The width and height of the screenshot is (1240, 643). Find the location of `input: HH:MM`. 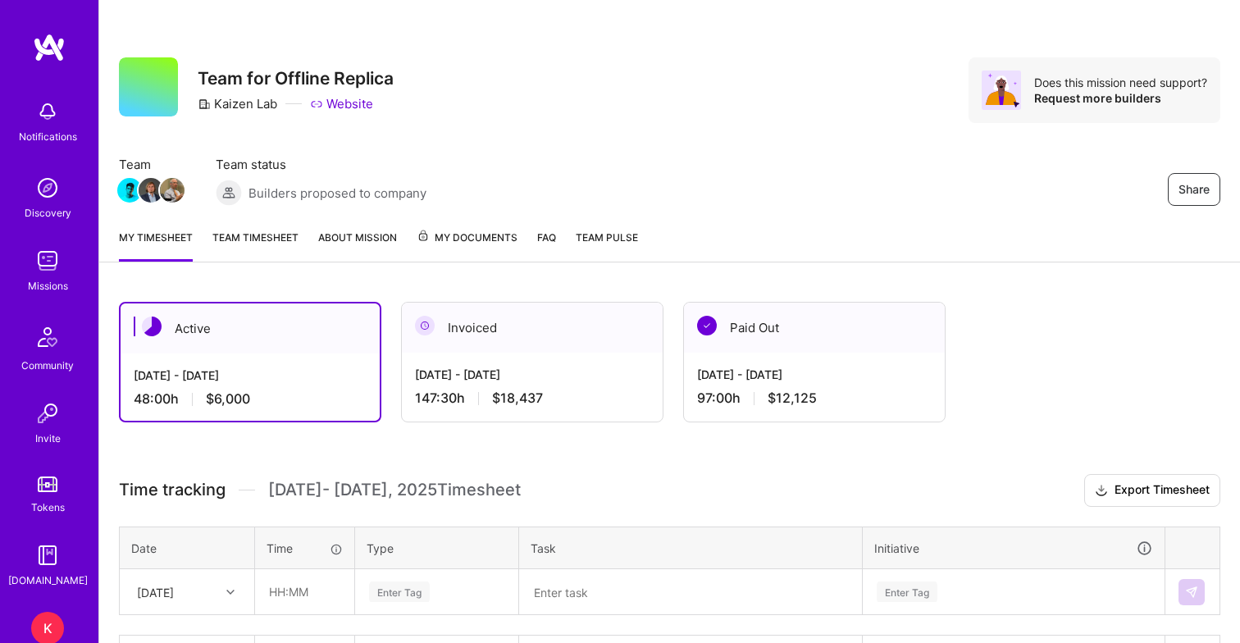

input: HH:MM is located at coordinates (304, 591).